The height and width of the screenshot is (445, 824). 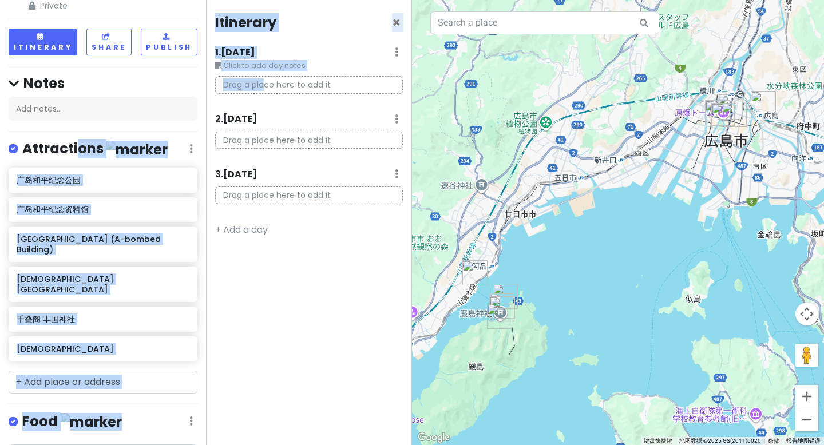 I want to click on div: SOGO廣島店, so click(x=730, y=107).